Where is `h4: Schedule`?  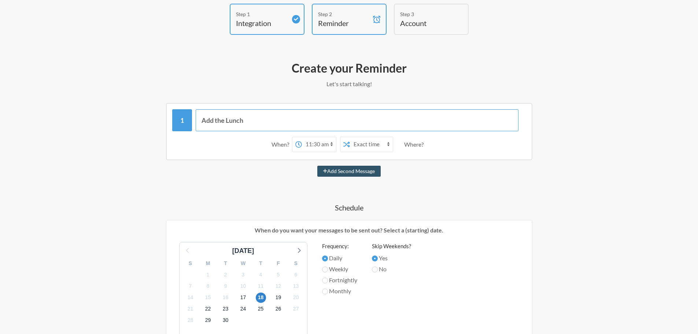 h4: Schedule is located at coordinates (349, 207).